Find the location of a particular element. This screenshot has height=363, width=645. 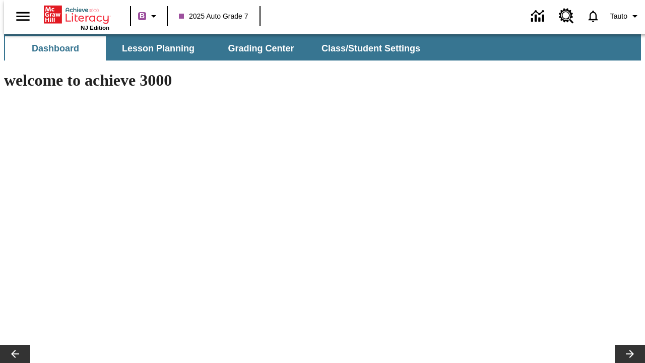

span: 2025 Auto Grade 7 is located at coordinates (214, 16).